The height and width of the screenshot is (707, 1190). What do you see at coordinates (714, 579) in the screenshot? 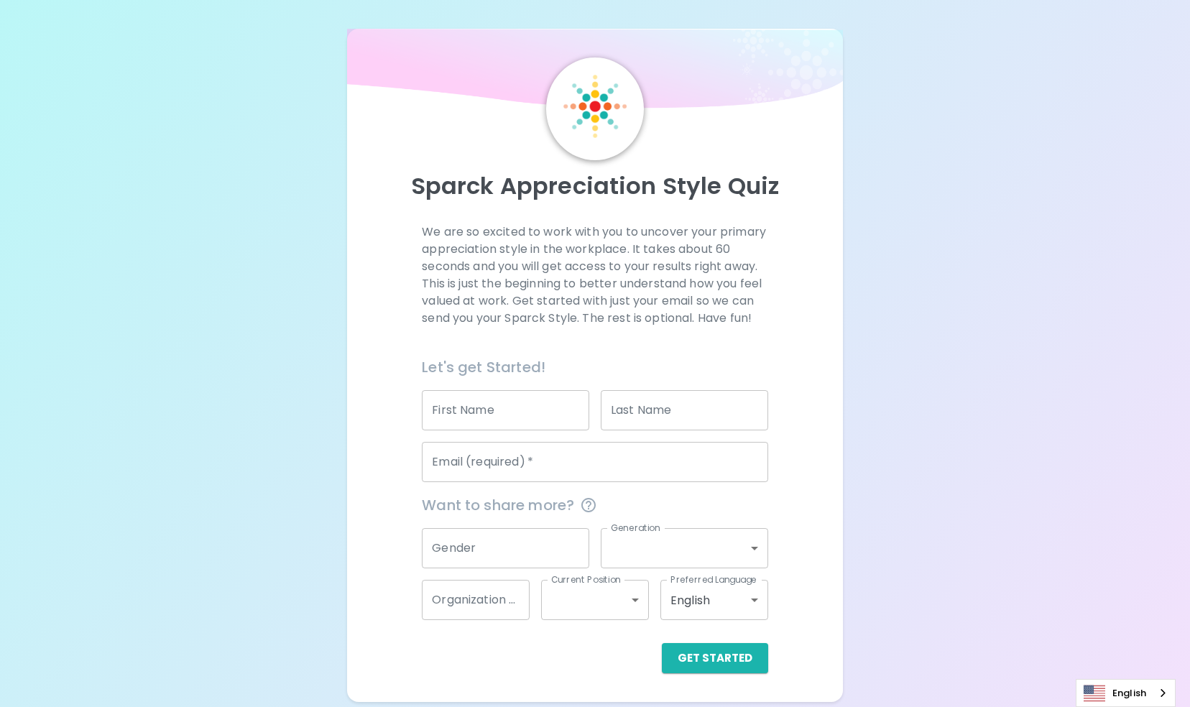
I see `label: Preferred Language` at bounding box center [714, 579].